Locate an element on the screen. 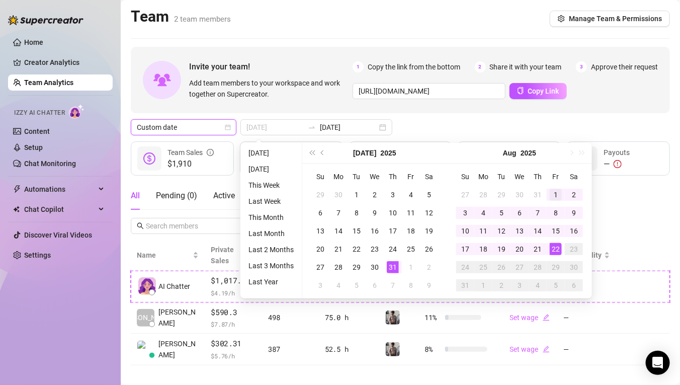 Image resolution: width=680 pixels, height=385 pixels. div: 1 is located at coordinates (356, 195).